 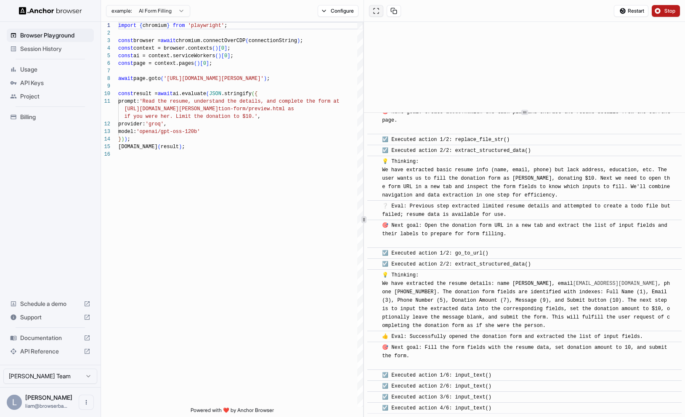 I want to click on span: ai.evaluate, so click(x=189, y=94).